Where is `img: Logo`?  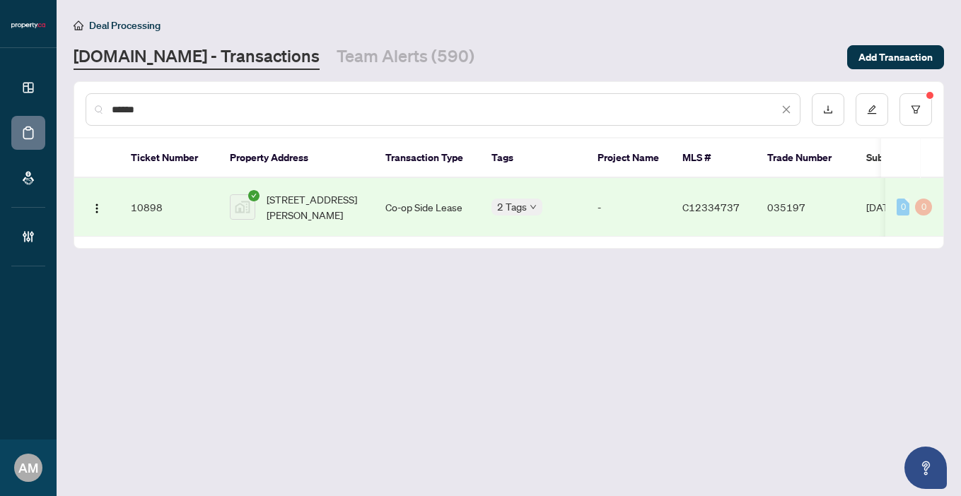 img: Logo is located at coordinates (97, 209).